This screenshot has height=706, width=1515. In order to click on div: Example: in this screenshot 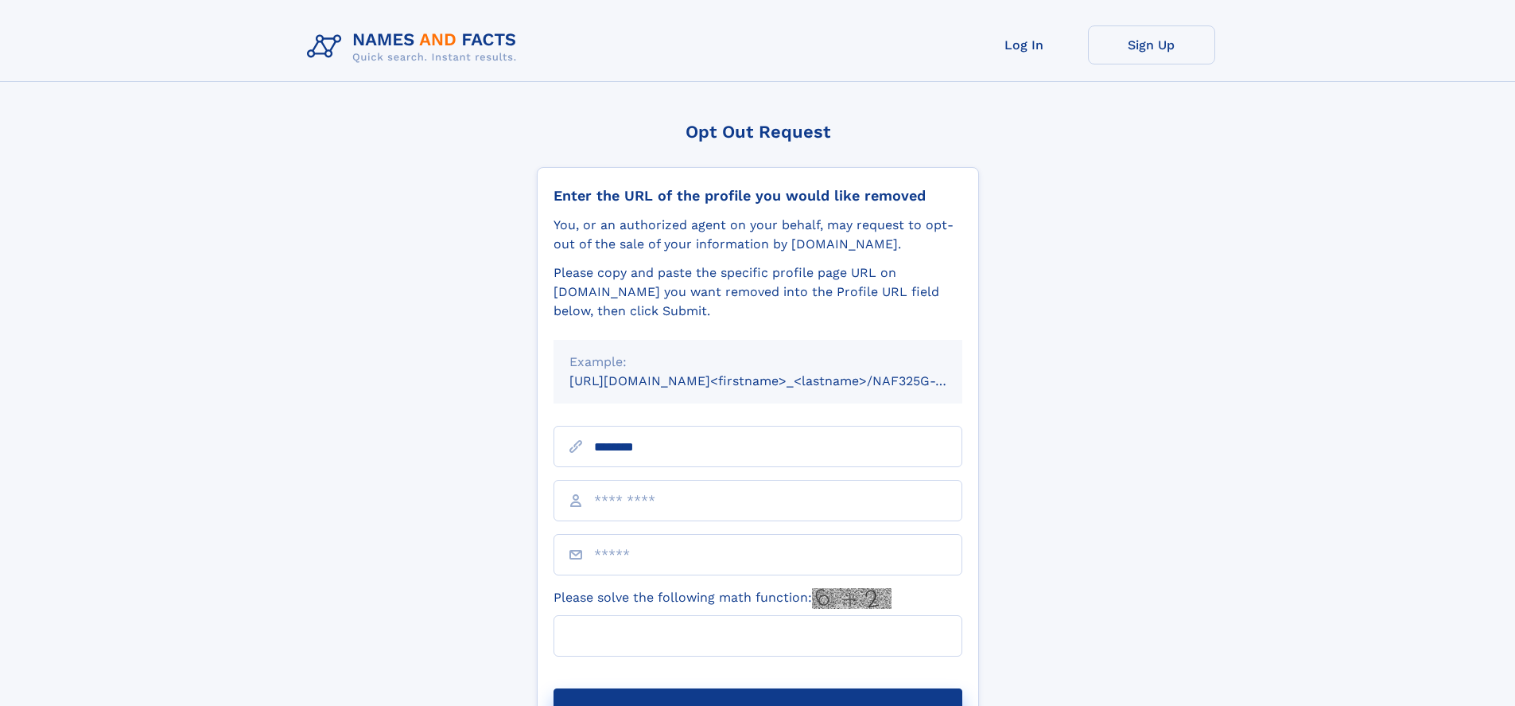, I will do `click(758, 362)`.